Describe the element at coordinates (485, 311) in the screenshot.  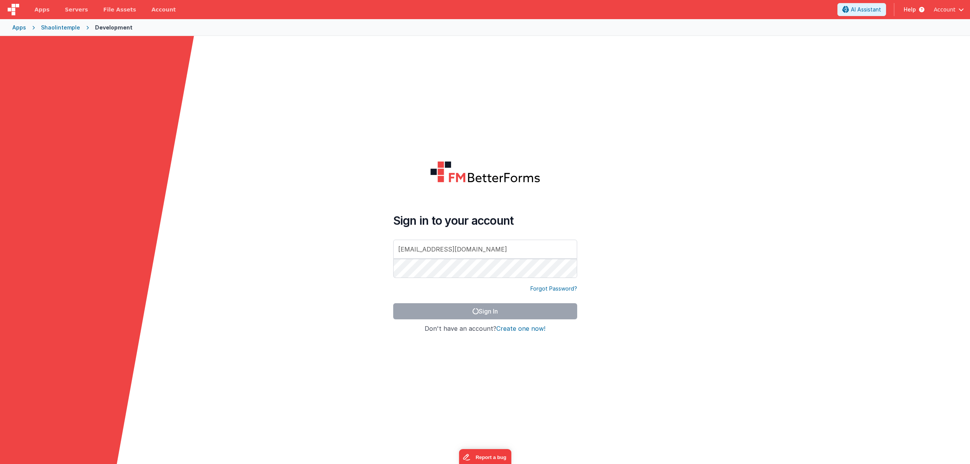
I see `button: Sign In` at that location.